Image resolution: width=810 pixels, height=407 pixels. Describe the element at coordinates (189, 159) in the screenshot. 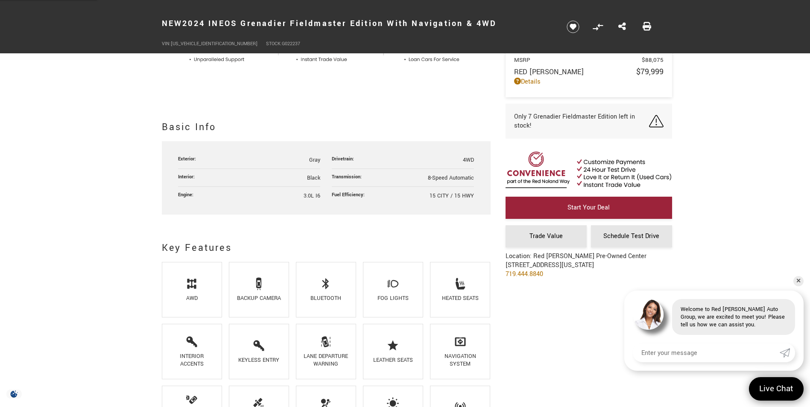

I see `div: Exterior:` at that location.